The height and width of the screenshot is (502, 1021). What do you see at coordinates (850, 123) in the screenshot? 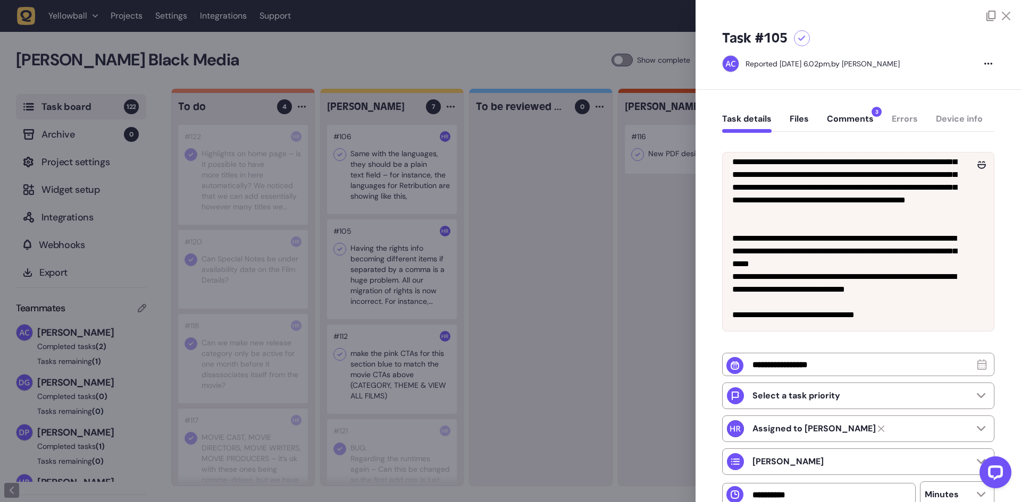
I see `button: Comments` at bounding box center [850, 123].